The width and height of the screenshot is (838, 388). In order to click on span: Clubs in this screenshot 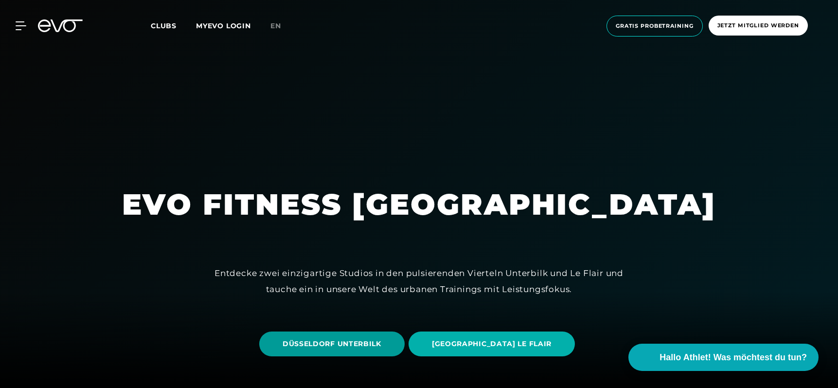, I will do `click(163, 26)`.